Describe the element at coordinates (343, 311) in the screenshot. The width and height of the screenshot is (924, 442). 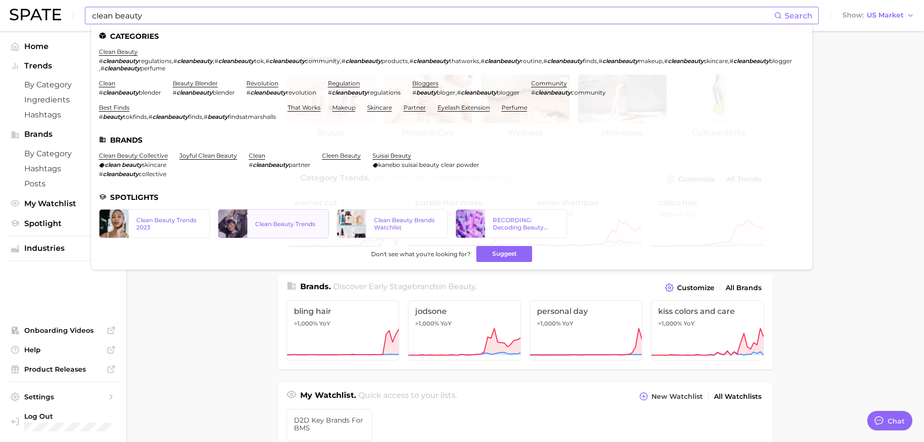
I see `span: bling hair` at that location.